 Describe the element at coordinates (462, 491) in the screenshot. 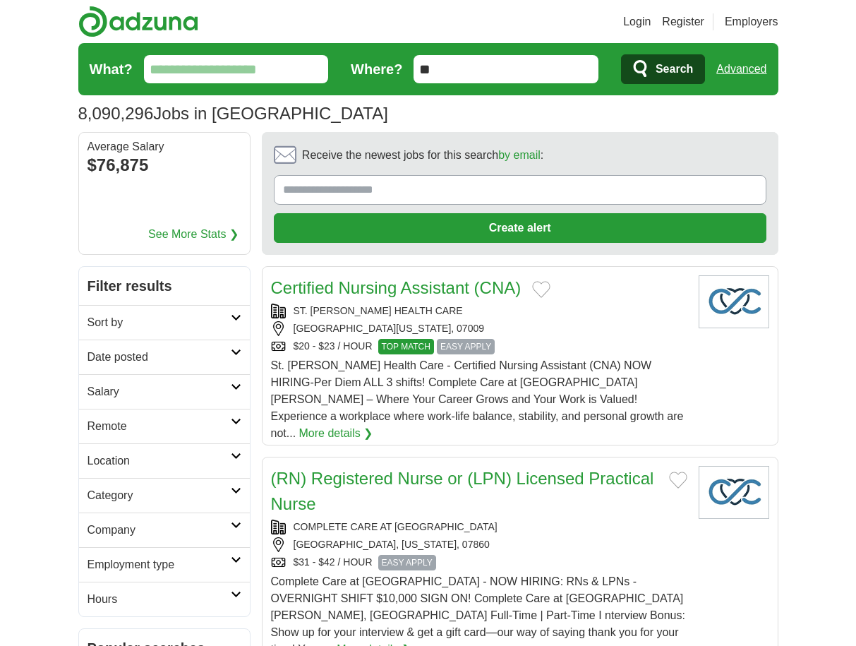

I see `a: (RN) Registered Nurse or (LPN) Licensed Practical Nurse` at that location.